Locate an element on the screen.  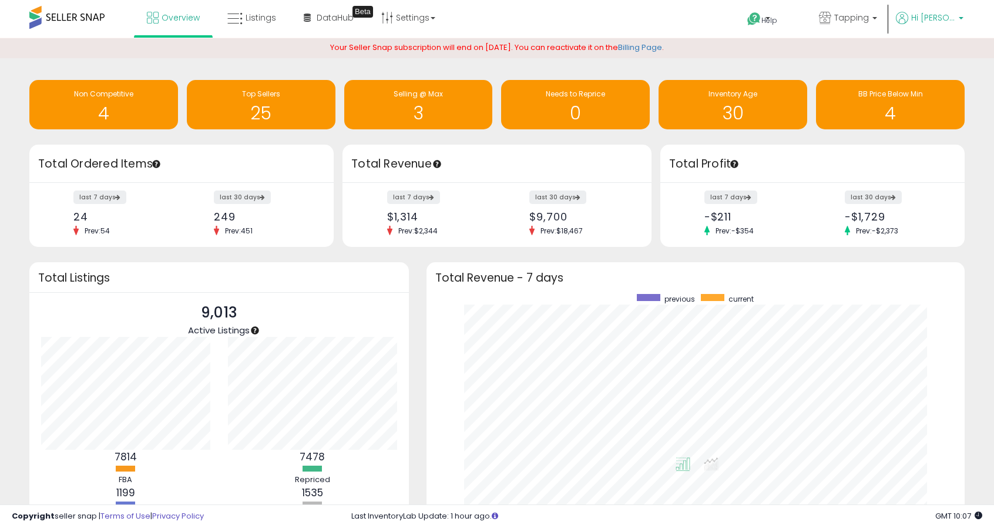
h1: 0 is located at coordinates (575, 113).